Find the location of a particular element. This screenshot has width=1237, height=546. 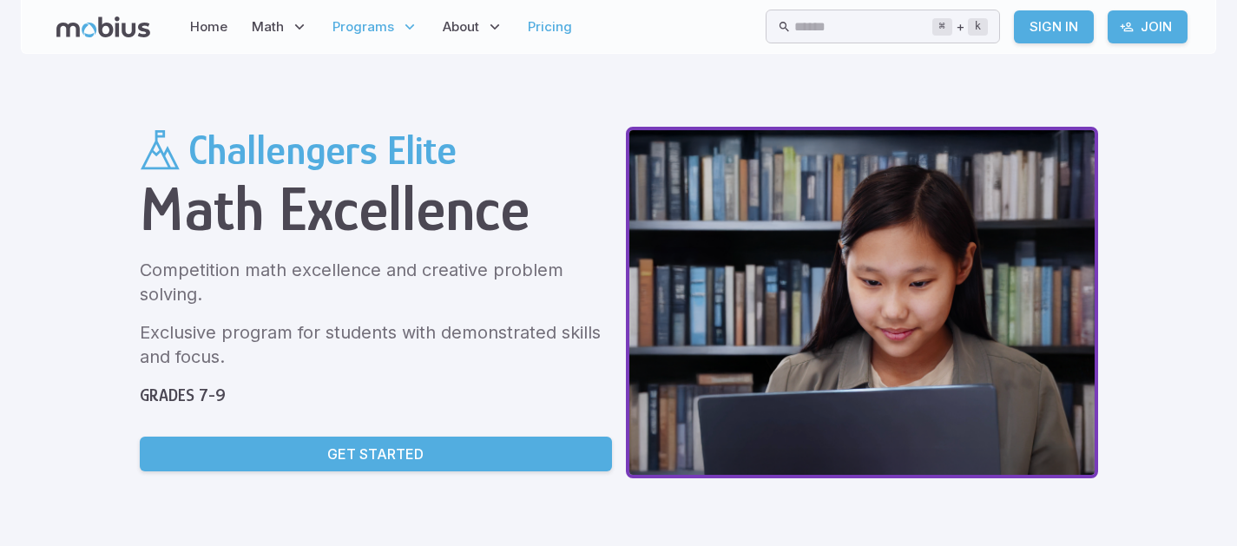

a: Pricing is located at coordinates (549, 27).